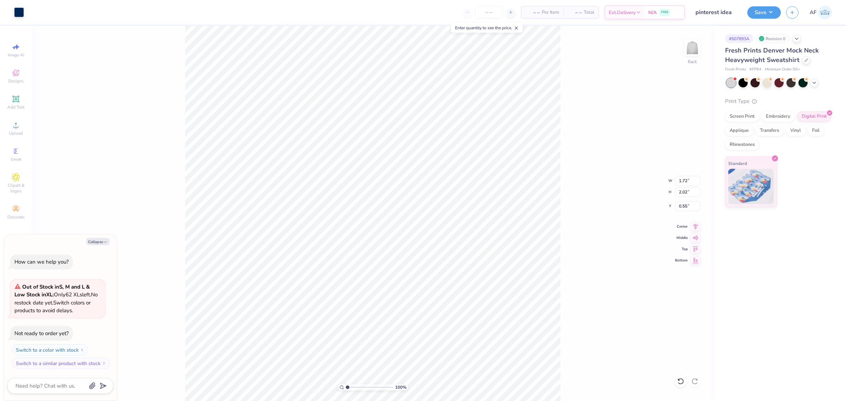 The height and width of the screenshot is (401, 846). I want to click on div: Print Type, so click(779, 101).